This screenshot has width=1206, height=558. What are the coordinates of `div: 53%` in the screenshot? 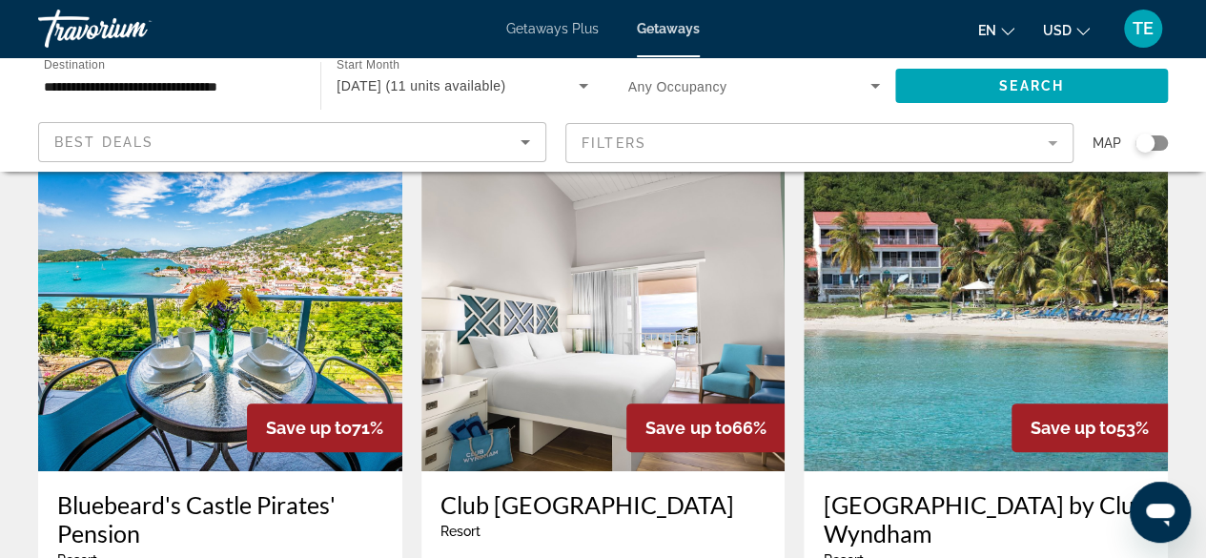 It's located at (1089, 427).